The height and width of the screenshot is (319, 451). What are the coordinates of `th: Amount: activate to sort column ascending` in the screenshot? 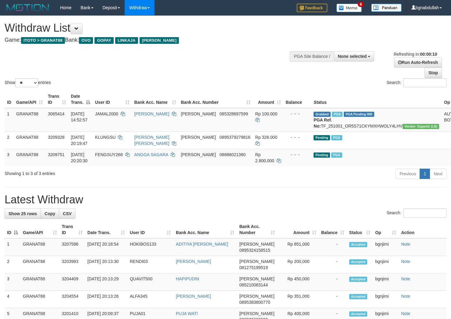 It's located at (268, 99).